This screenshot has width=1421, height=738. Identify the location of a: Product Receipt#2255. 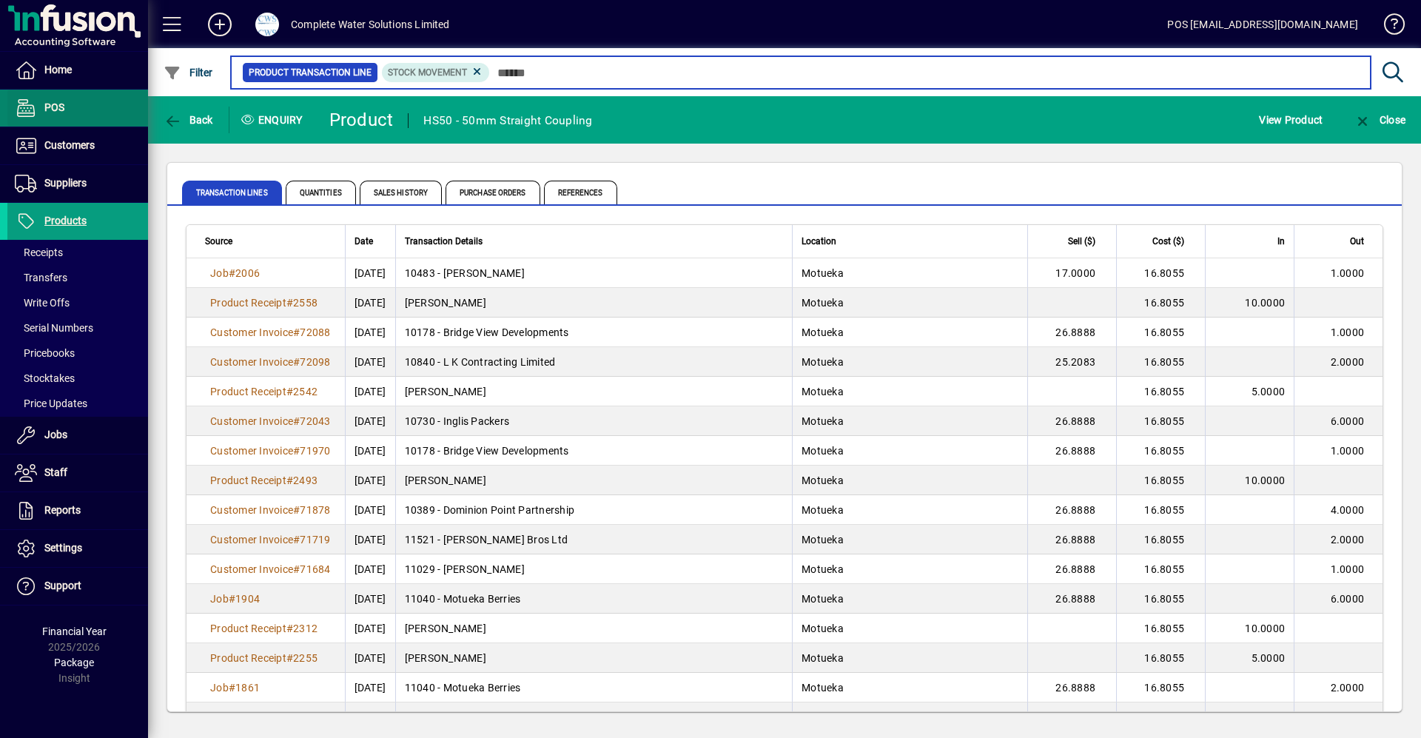
(263, 658).